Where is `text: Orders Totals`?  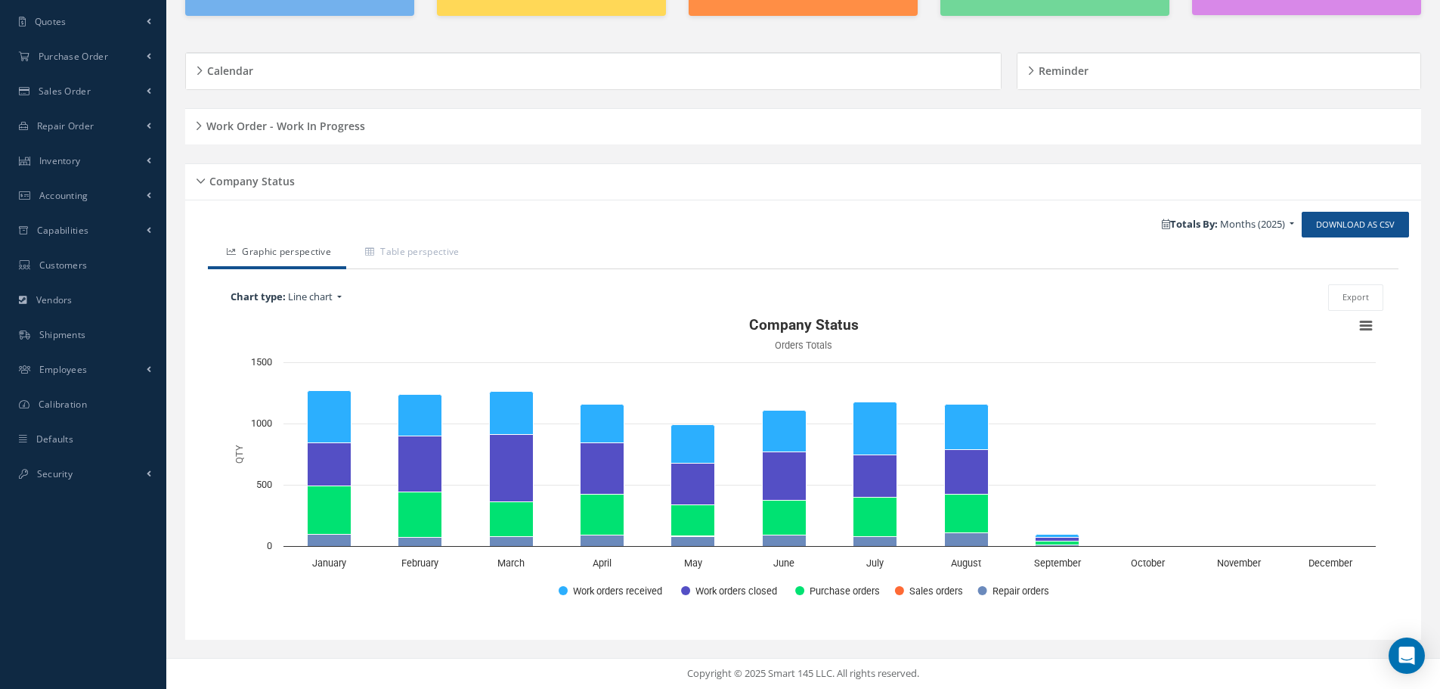 text: Orders Totals is located at coordinates (804, 345).